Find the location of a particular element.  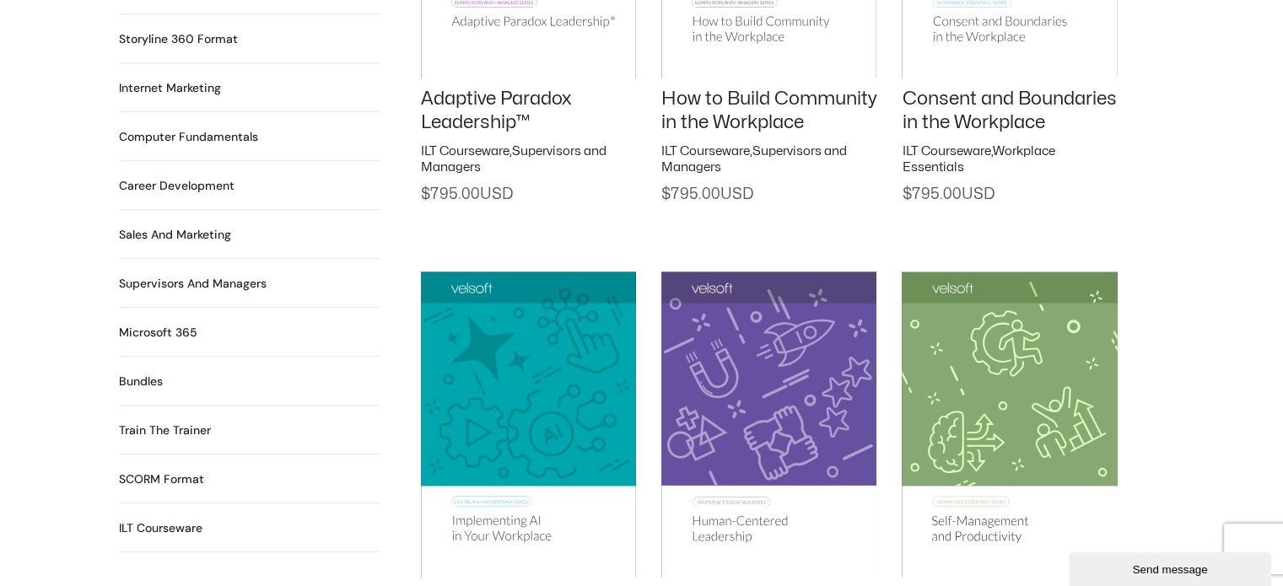

h2: ILT Courseware is located at coordinates (160, 528).